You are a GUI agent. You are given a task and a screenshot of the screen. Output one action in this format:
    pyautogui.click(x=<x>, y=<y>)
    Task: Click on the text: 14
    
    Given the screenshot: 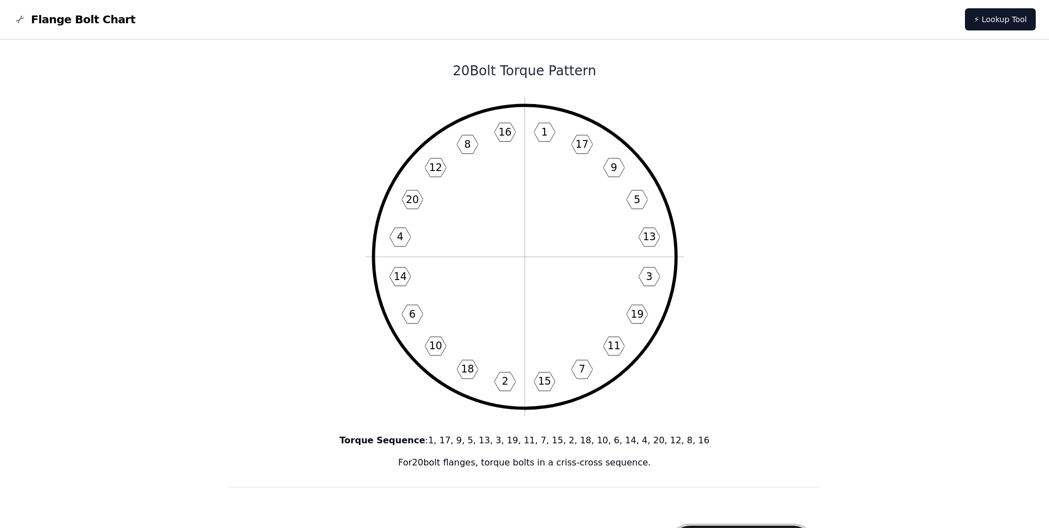 What is the action you would take?
    pyautogui.click(x=400, y=276)
    